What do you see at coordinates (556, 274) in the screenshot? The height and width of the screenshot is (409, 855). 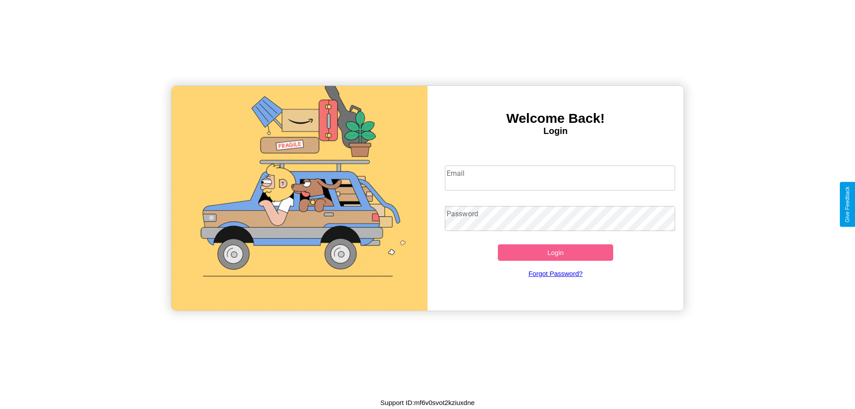 I see `a: Forgot Password?` at bounding box center [556, 274].